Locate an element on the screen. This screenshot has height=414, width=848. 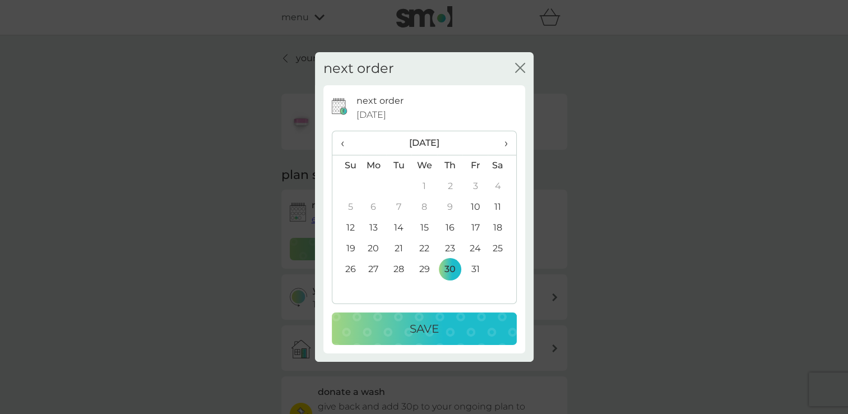
td: 13 is located at coordinates (374, 228).